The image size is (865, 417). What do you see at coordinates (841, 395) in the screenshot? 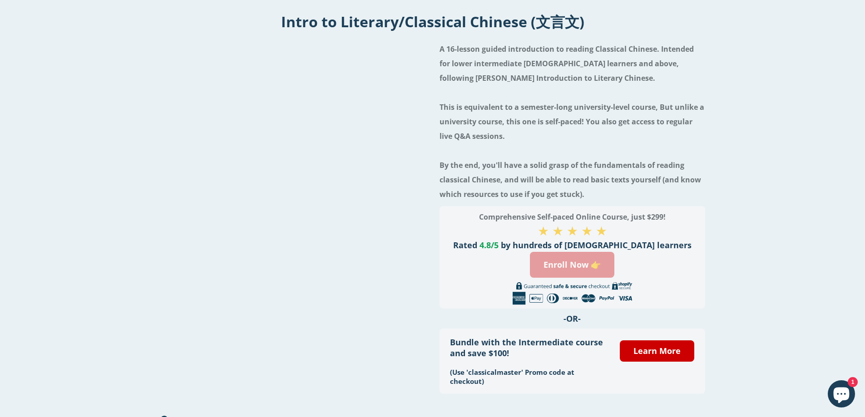
I see `inbox-online-store-chat: Shopify online store chat` at bounding box center [841, 395].